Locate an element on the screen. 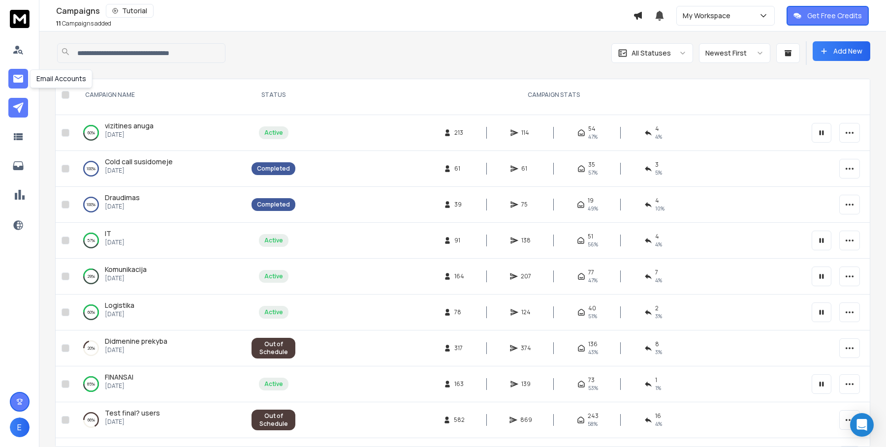 This screenshot has height=447, width=886. span: 3 is located at coordinates (657, 165).